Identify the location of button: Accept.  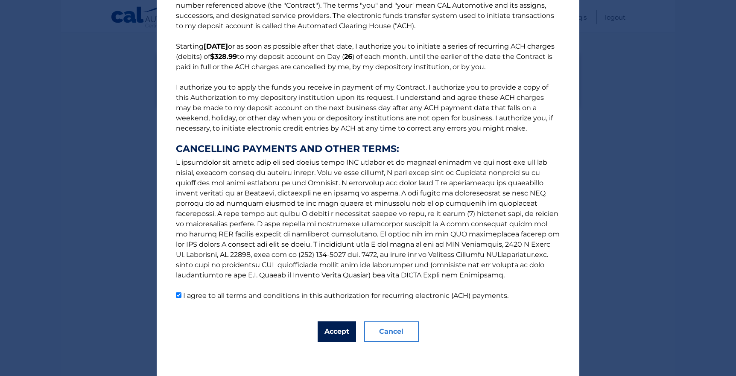
(337, 332).